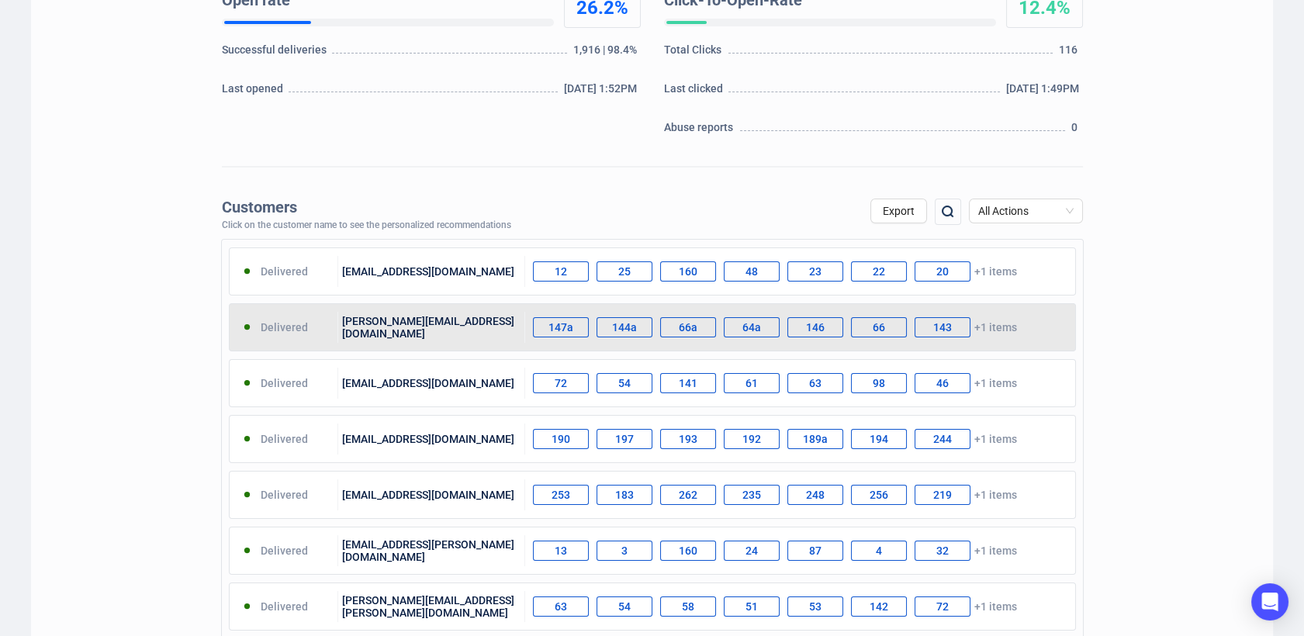 Image resolution: width=1304 pixels, height=636 pixels. Describe the element at coordinates (561, 551) in the screenshot. I see `div: 13` at that location.